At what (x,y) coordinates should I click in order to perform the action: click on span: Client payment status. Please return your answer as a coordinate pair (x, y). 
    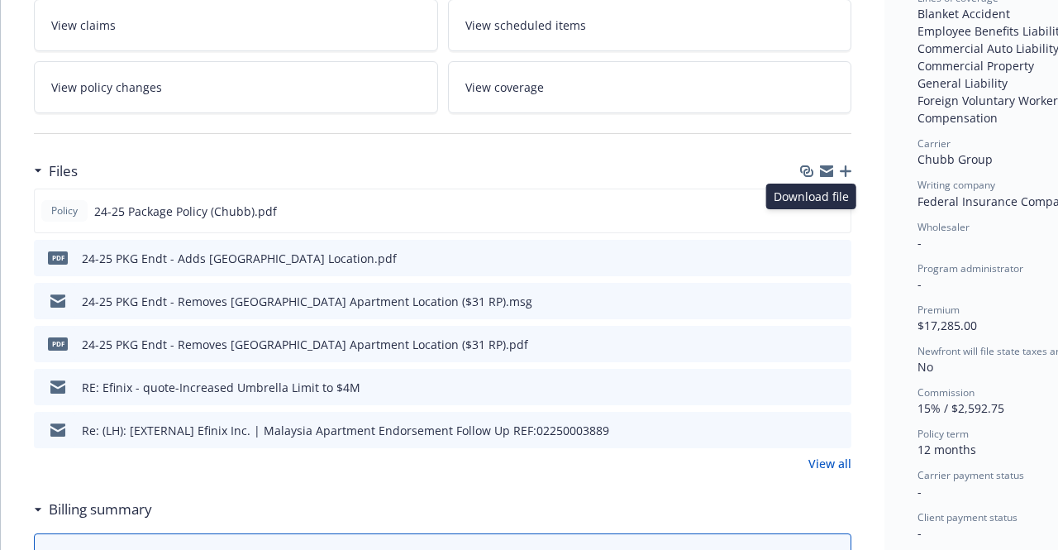
    Looking at the image, I should click on (967, 517).